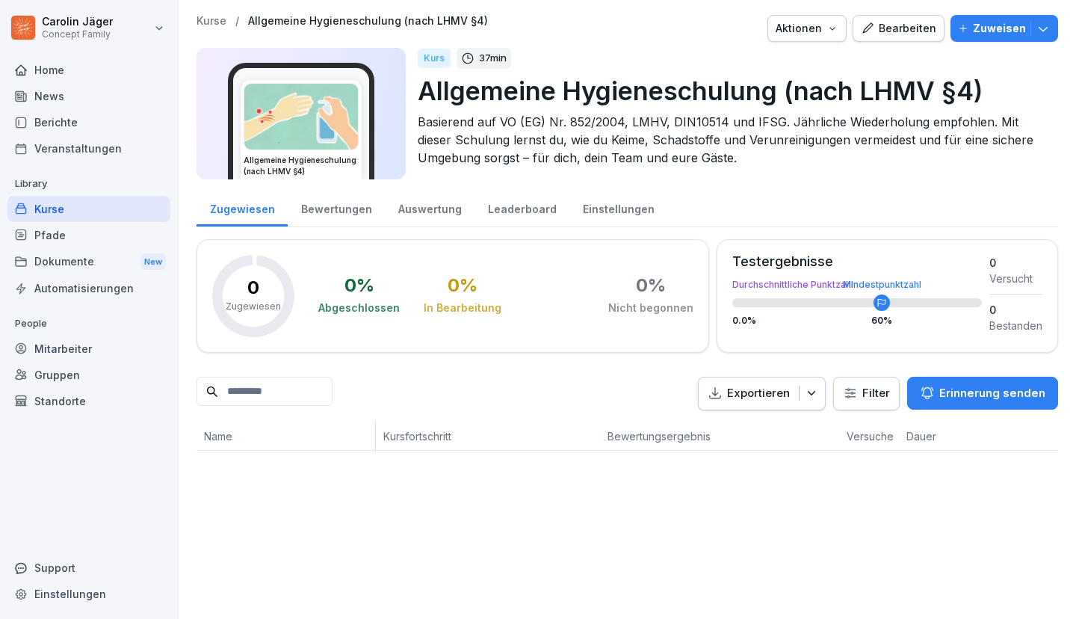  I want to click on a: Gruppen, so click(89, 374).